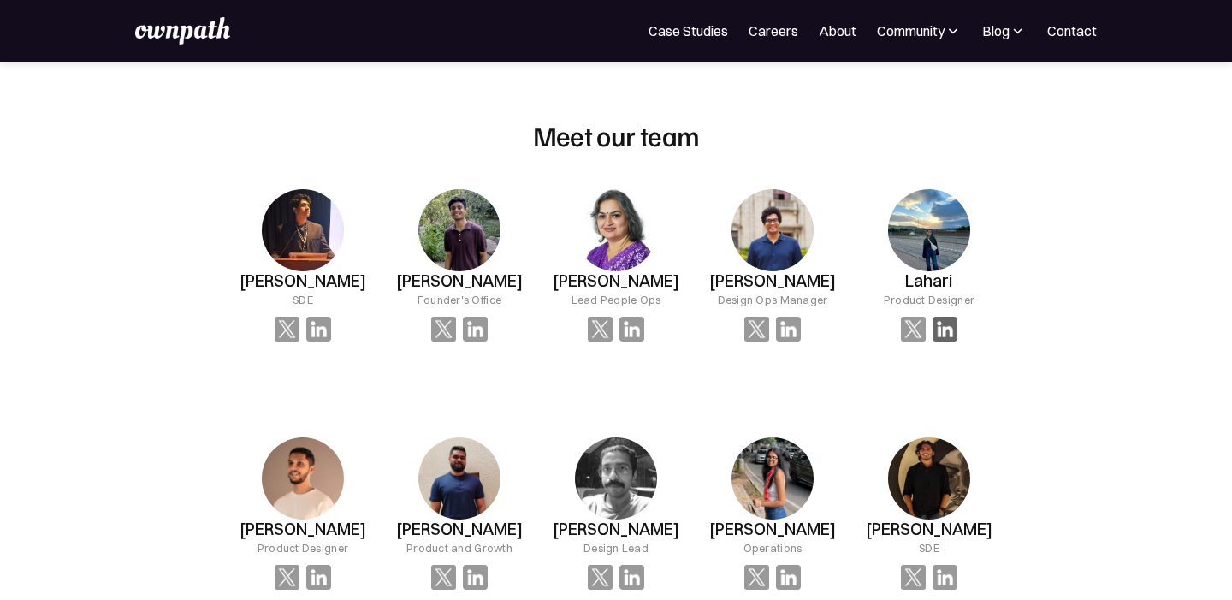  I want to click on a: Contact, so click(1072, 31).